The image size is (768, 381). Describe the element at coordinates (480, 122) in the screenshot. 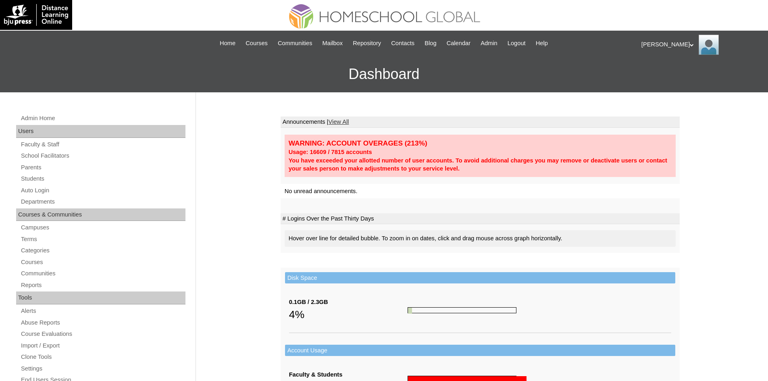

I see `td: Announcements |` at that location.